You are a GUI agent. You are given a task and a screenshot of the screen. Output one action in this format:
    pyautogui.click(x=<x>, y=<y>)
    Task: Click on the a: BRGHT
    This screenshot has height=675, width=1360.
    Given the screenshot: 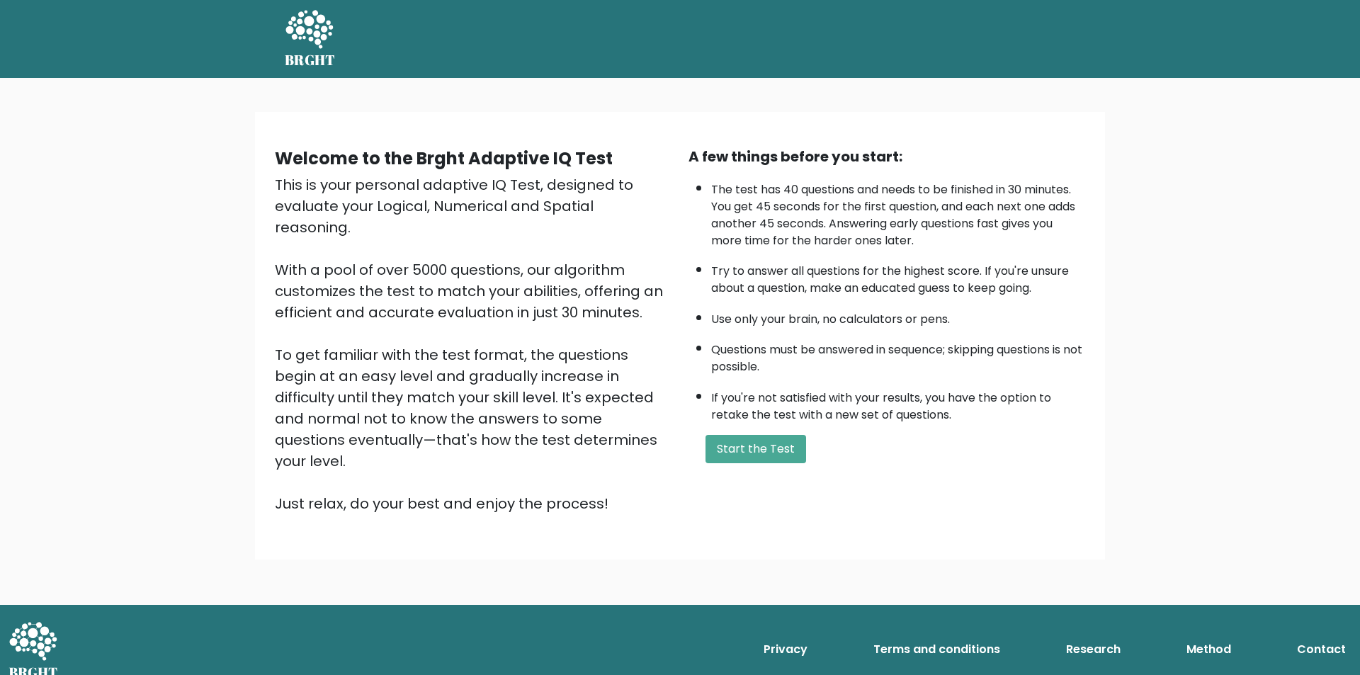 What is the action you would take?
    pyautogui.click(x=310, y=39)
    